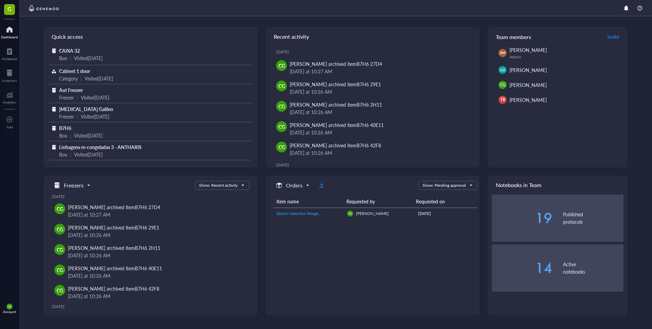 The height and width of the screenshot is (329, 652). What do you see at coordinates (10, 59) in the screenshot?
I see `div: Notebook` at bounding box center [10, 59].